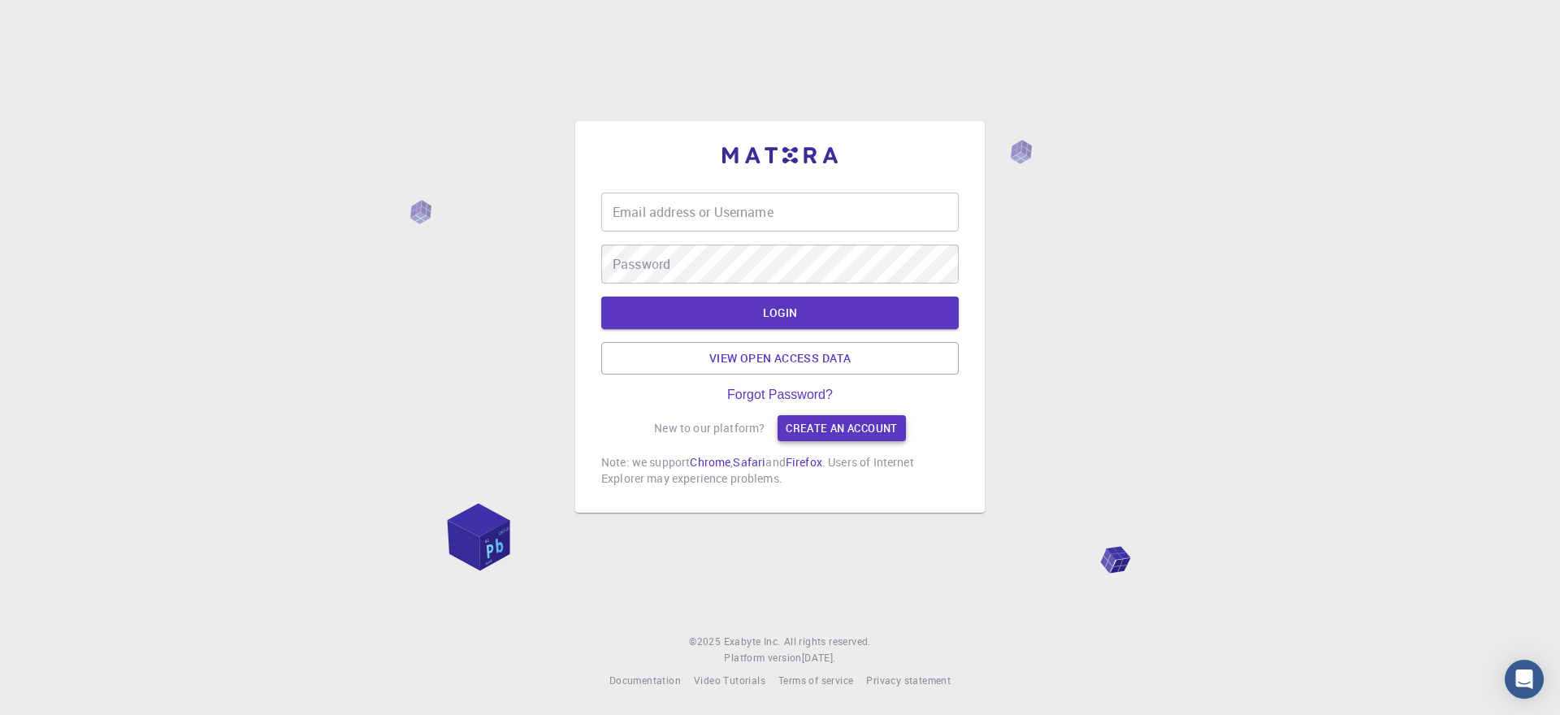 This screenshot has width=1560, height=715. What do you see at coordinates (752, 642) in the screenshot?
I see `a: Exabyte Inc.` at bounding box center [752, 642].